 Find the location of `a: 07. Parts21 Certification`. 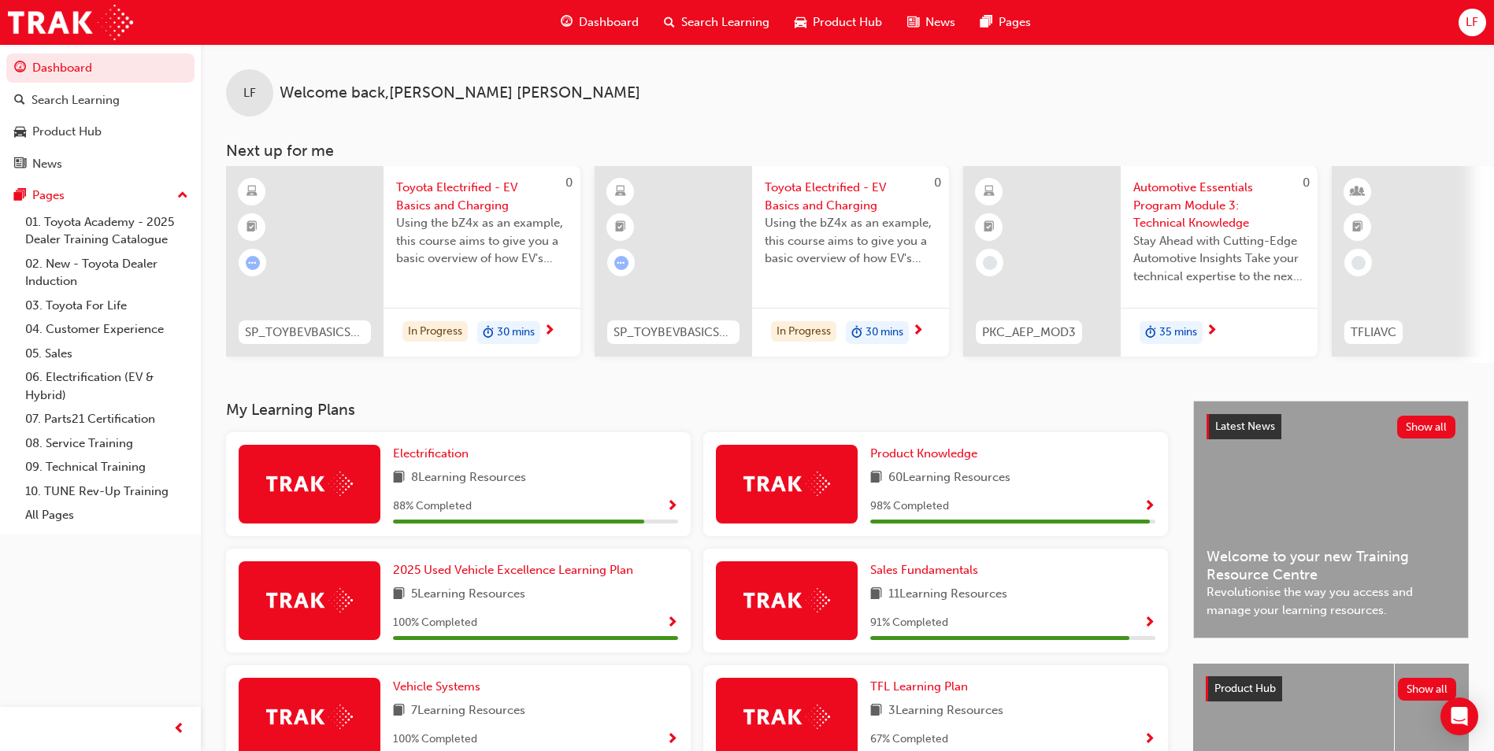

a: 07. Parts21 Certification is located at coordinates (106, 419).